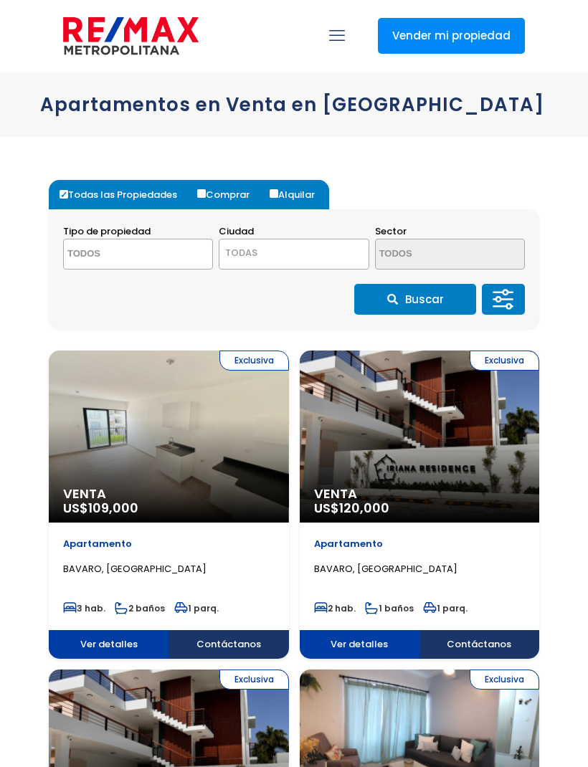 This screenshot has width=588, height=767. What do you see at coordinates (130, 36) in the screenshot?
I see `img: remax-metropolitana-logo` at bounding box center [130, 36].